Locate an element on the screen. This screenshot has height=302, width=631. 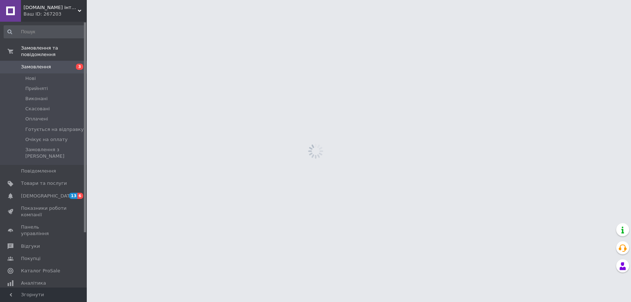
span: Vvd.in.ua інтернет-магазин «Все до Дому» is located at coordinates (51, 8).